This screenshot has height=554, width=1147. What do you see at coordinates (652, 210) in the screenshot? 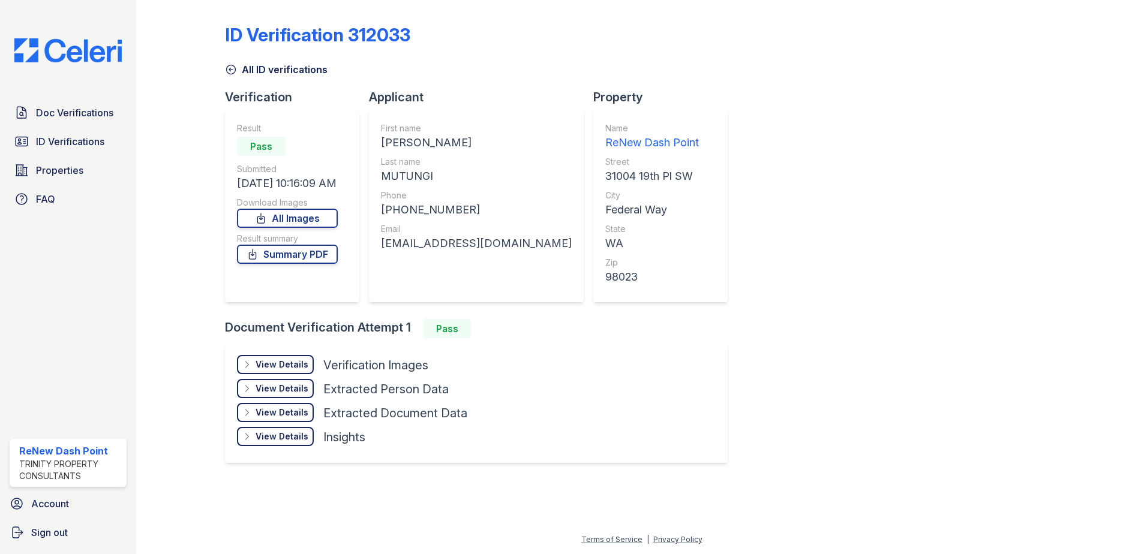
I see `div: Federal Way` at bounding box center [652, 210].